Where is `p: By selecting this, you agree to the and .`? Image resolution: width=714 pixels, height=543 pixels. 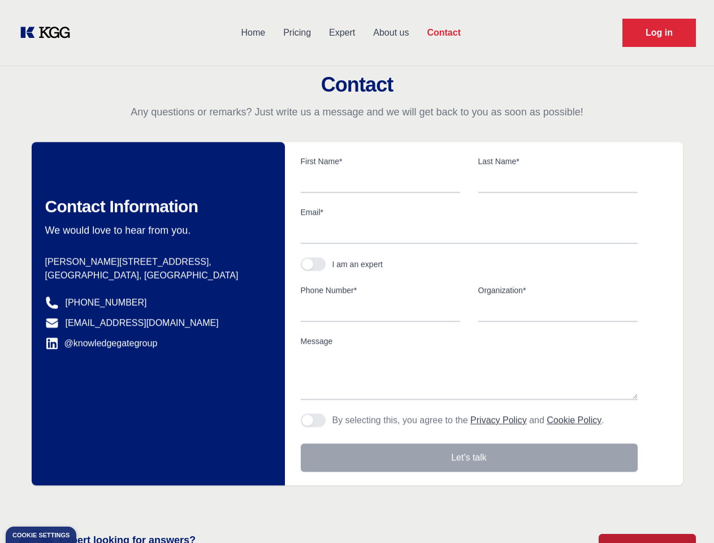 p: By selecting this, you agree to the and . is located at coordinates (468, 420).